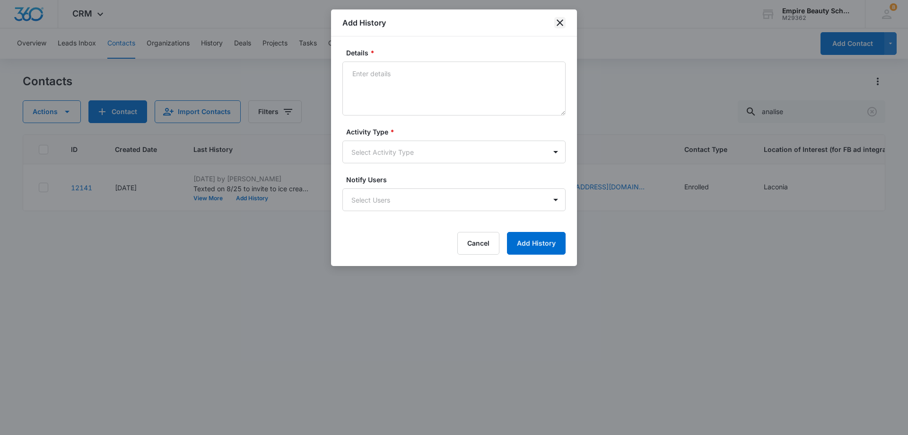 Image resolution: width=908 pixels, height=435 pixels. What do you see at coordinates (458, 131) in the screenshot?
I see `label: Activity Type` at bounding box center [458, 131].